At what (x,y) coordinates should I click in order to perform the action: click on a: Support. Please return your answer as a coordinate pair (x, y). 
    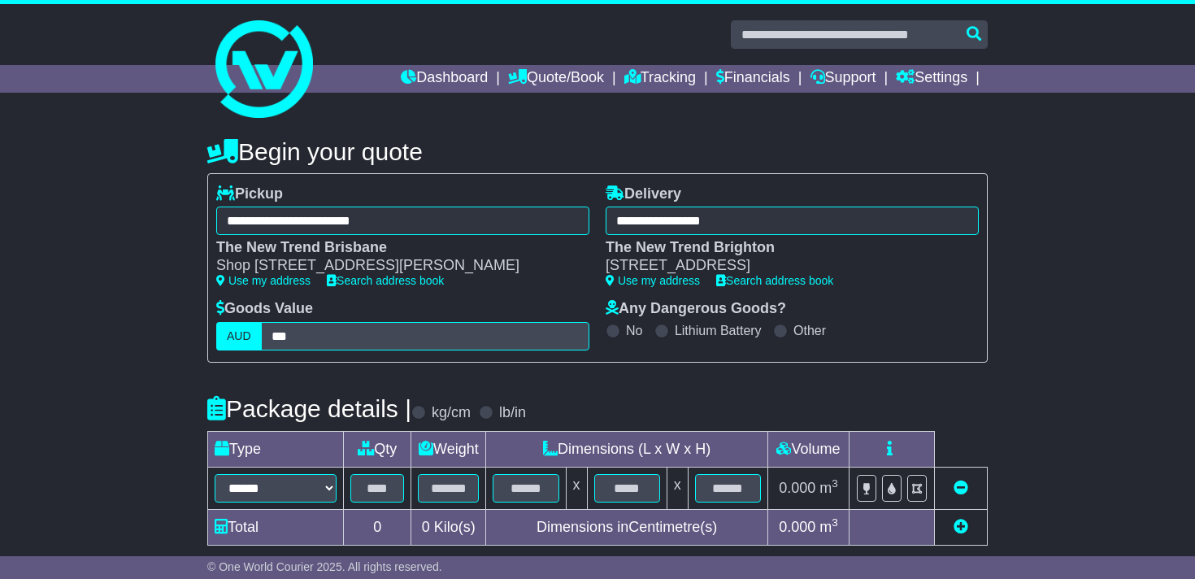
    Looking at the image, I should click on (843, 79).